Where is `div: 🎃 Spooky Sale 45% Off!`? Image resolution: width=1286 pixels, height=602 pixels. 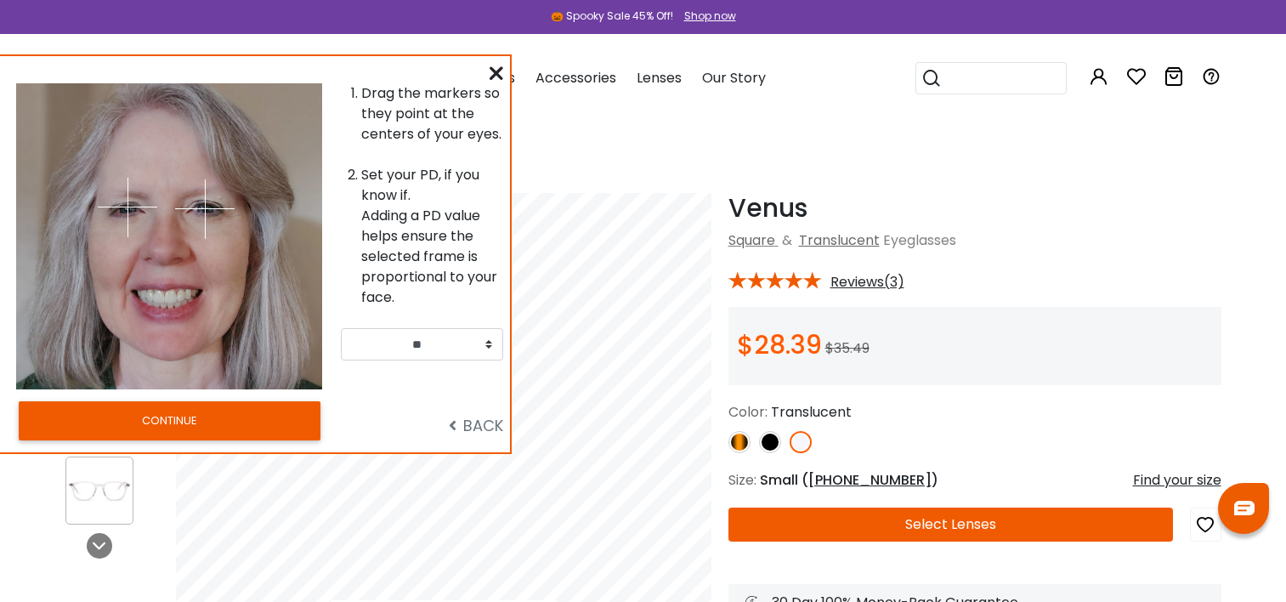 div: 🎃 Spooky Sale 45% Off! is located at coordinates (612, 16).